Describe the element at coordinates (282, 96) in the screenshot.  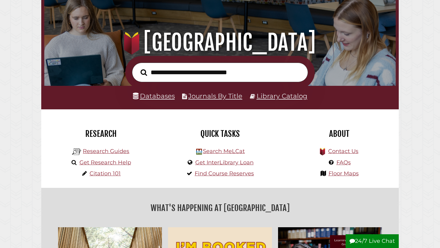
I see `a: Library Catalog` at that location.